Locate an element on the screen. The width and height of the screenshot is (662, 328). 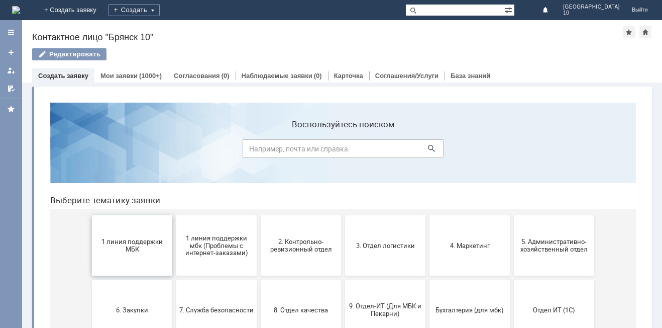
label: Воспользуйтесь поиском is located at coordinates (301, 30).